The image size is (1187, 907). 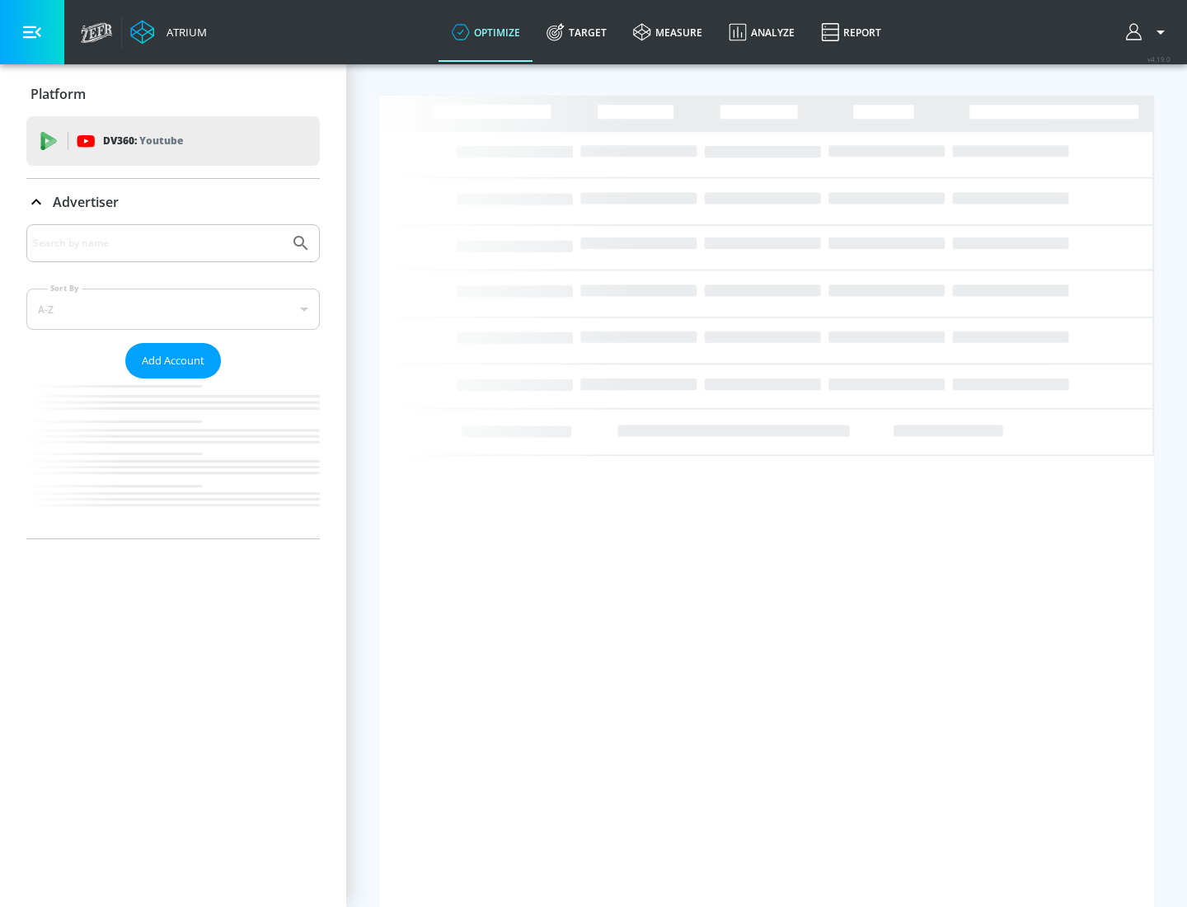 What do you see at coordinates (143, 141) in the screenshot?
I see `p: DV360:` at bounding box center [143, 141].